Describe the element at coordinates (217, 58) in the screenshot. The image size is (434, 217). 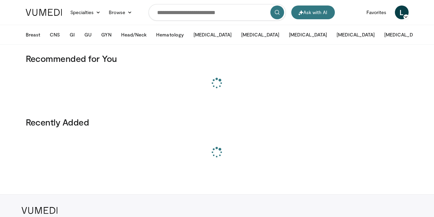
I see `h3: Recommended for You` at that location.